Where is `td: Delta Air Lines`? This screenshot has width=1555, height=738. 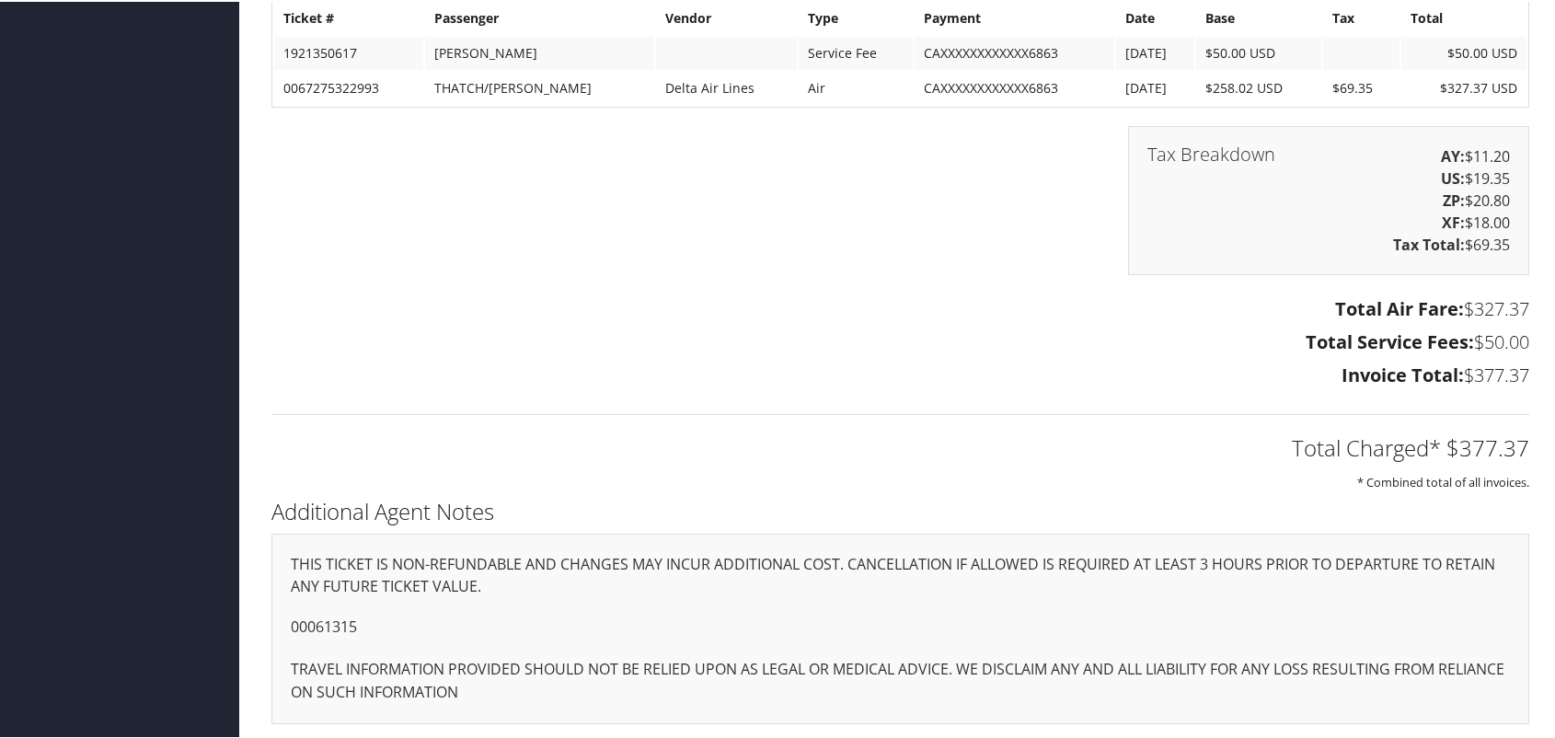
td: Delta Air Lines is located at coordinates (726, 86).